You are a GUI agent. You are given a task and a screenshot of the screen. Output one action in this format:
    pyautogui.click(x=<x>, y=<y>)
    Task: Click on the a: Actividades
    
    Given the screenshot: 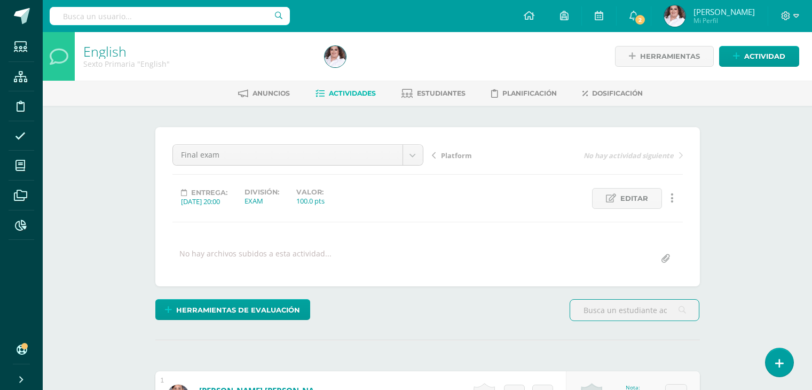 What is the action you would take?
    pyautogui.click(x=345, y=93)
    